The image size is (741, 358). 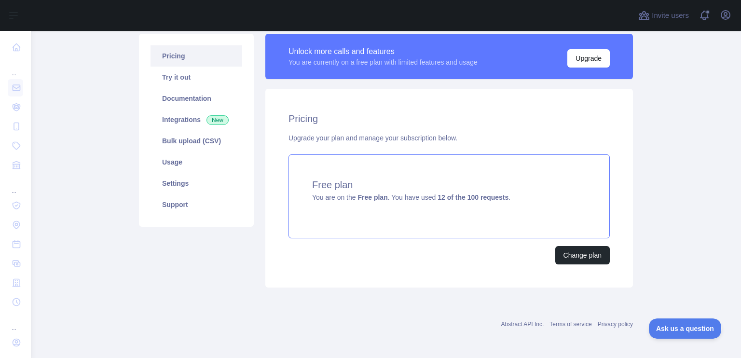 I want to click on h4: Free plan, so click(x=449, y=185).